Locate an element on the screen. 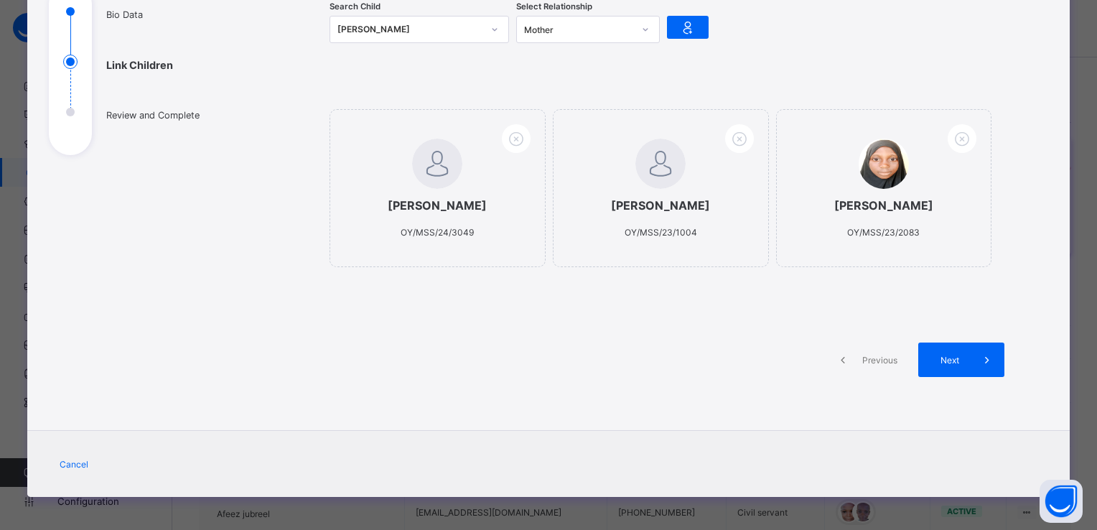 Image resolution: width=1097 pixels, height=530 pixels. button: Open asap is located at coordinates (1062, 501).